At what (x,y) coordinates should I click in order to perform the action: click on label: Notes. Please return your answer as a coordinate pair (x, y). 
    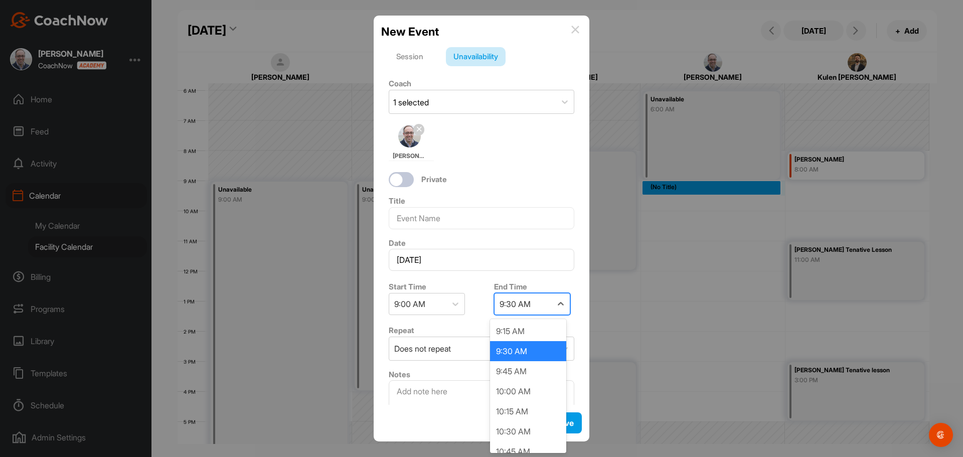
    Looking at the image, I should click on (399, 374).